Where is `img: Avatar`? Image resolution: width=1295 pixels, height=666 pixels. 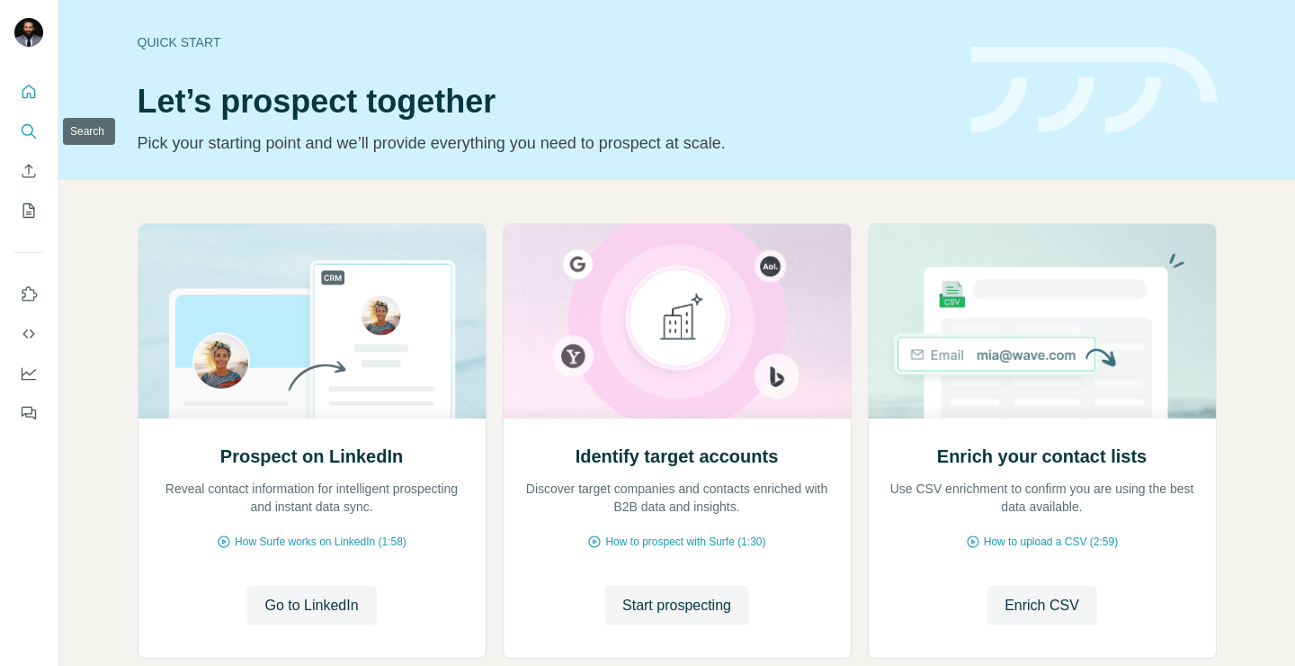 img: Avatar is located at coordinates (29, 32).